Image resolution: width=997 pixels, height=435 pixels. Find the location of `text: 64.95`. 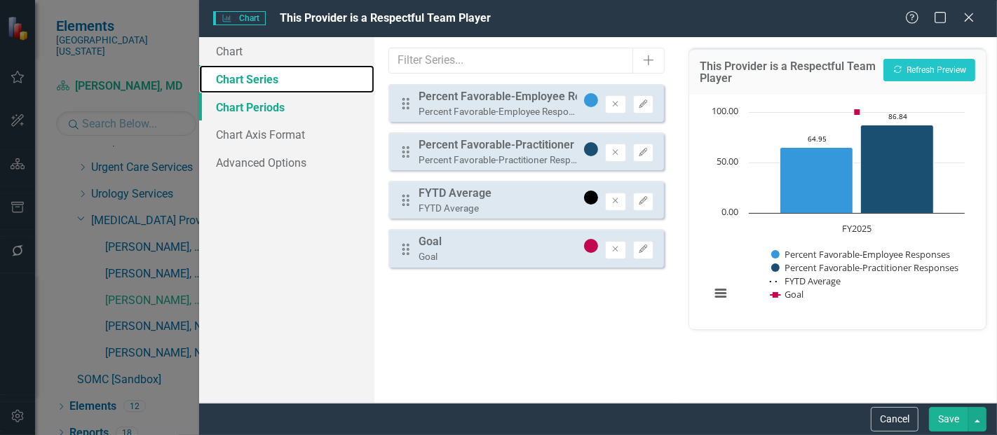

text: 64.95 is located at coordinates (816, 139).